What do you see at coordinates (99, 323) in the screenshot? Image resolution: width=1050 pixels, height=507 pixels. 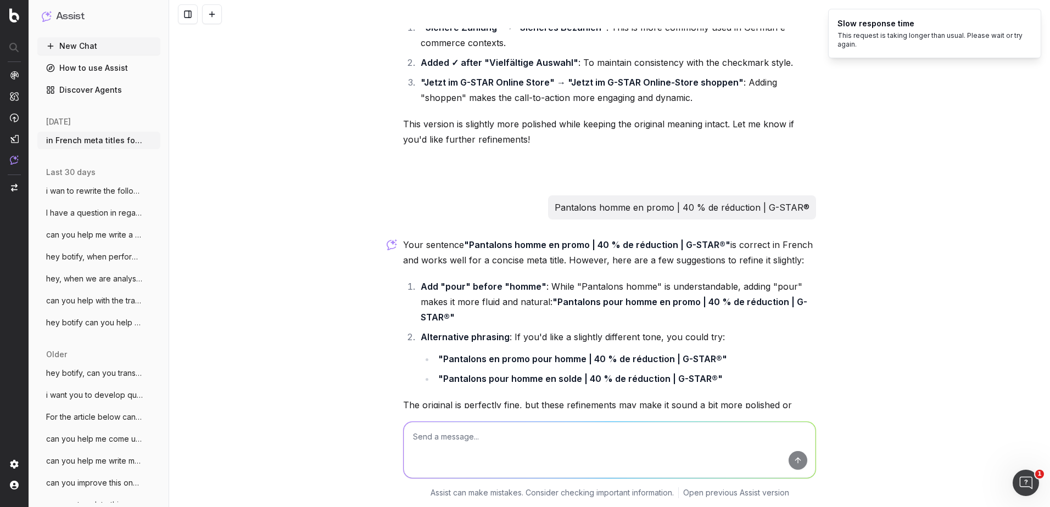 I see `button: hey botify can you help me with this fre` at bounding box center [99, 323].